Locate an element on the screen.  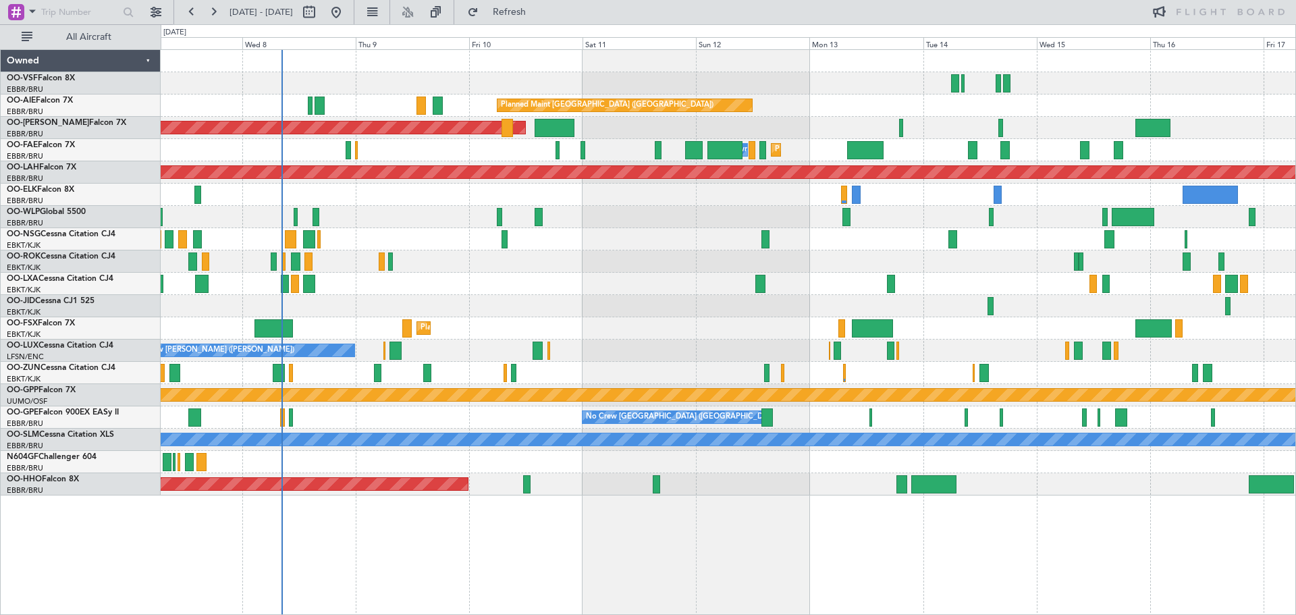
span: OO-SLM is located at coordinates (23, 435).